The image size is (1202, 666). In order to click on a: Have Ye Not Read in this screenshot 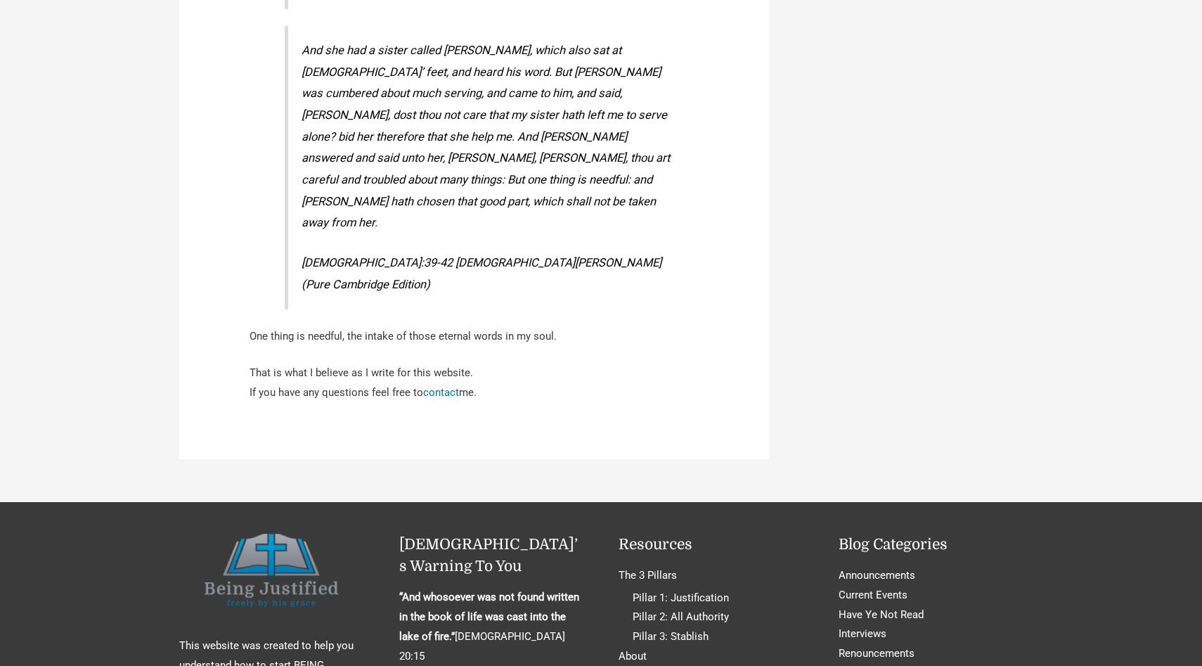, I will do `click(881, 615)`.